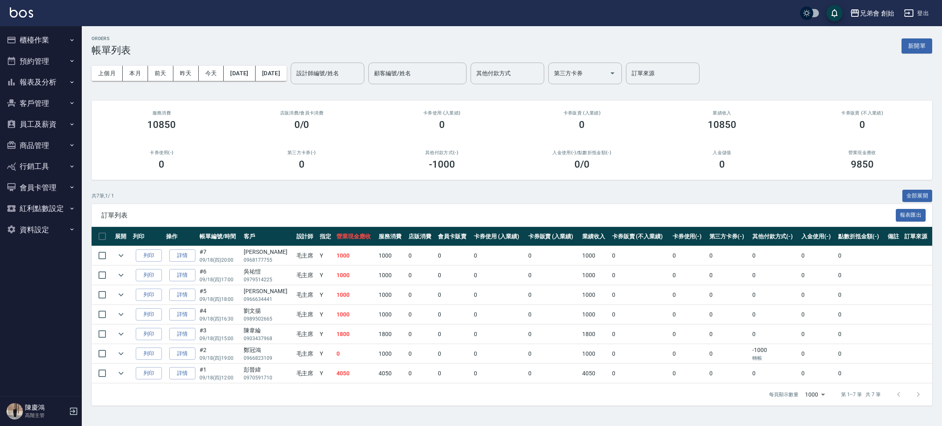  I want to click on h2: 業績收入, so click(722, 113).